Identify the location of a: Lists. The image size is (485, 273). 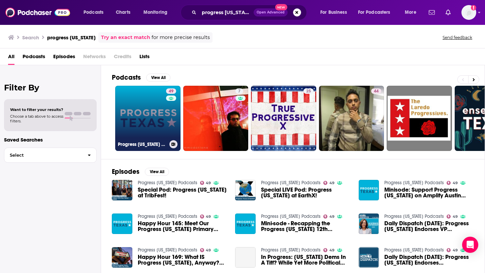
(144, 58).